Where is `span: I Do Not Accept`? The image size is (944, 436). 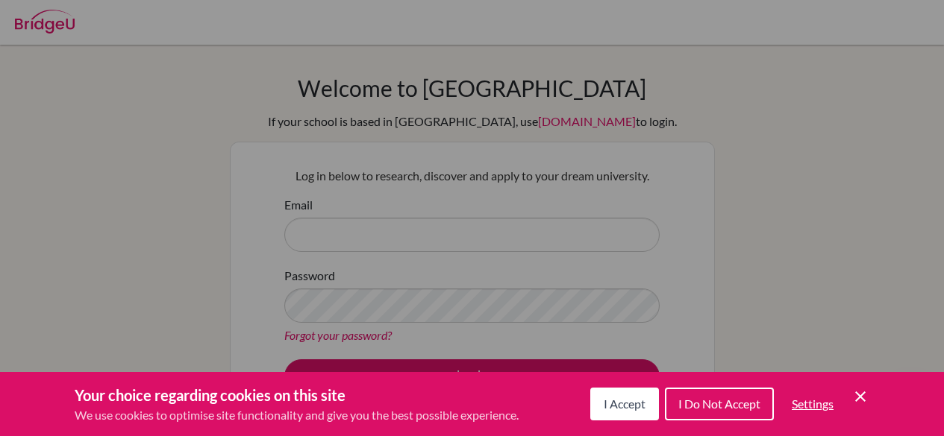
span: I Do Not Accept is located at coordinates (719, 404).